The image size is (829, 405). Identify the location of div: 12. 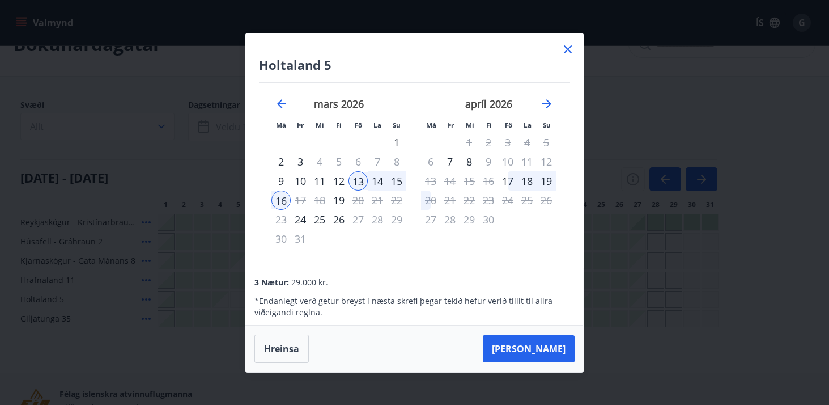
(339, 181).